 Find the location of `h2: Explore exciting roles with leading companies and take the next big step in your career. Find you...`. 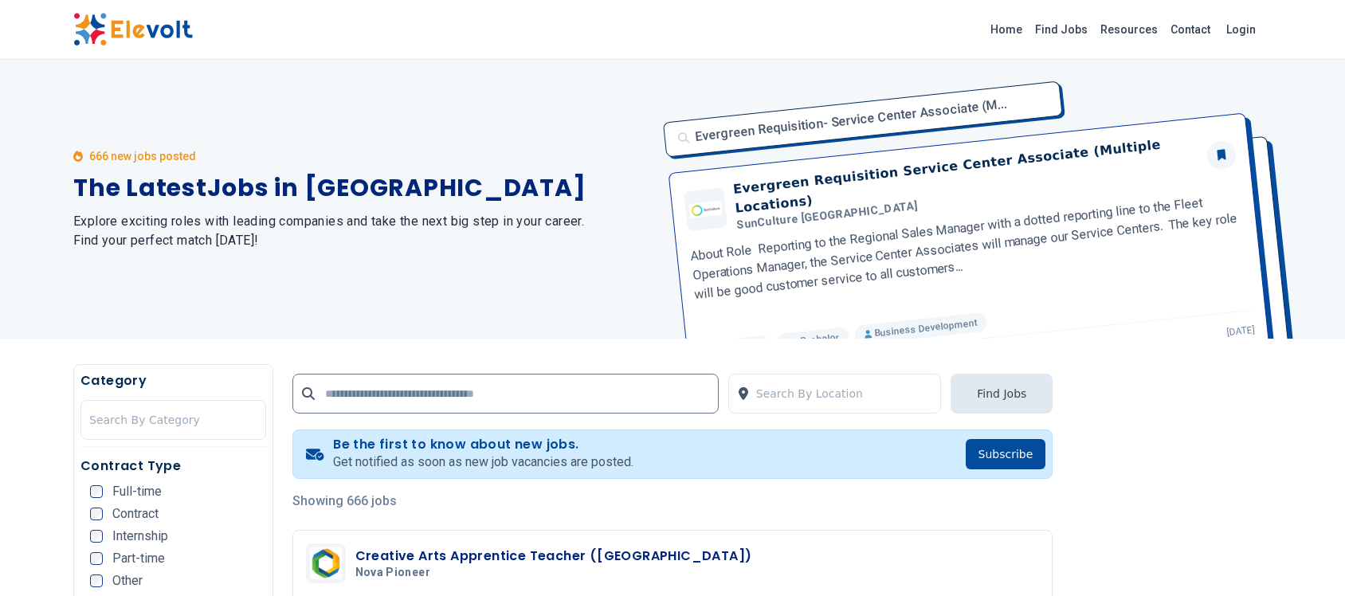

h2: Explore exciting roles with leading companies and take the next big step in your career. Find you... is located at coordinates (363, 231).